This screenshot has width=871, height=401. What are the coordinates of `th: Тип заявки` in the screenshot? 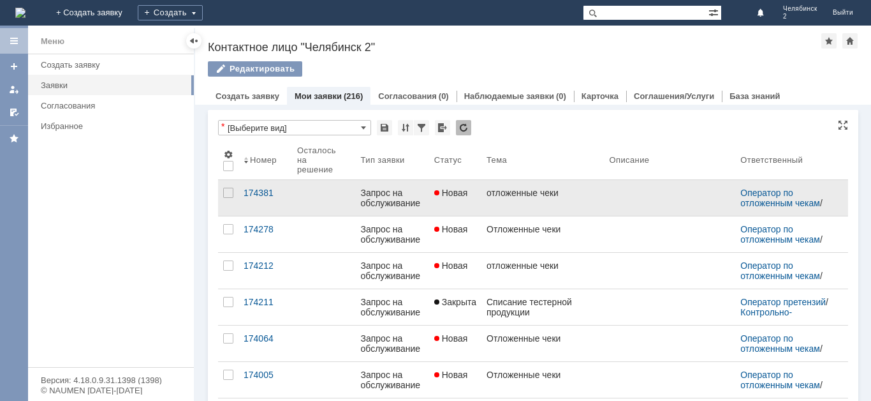 It's located at (392, 160).